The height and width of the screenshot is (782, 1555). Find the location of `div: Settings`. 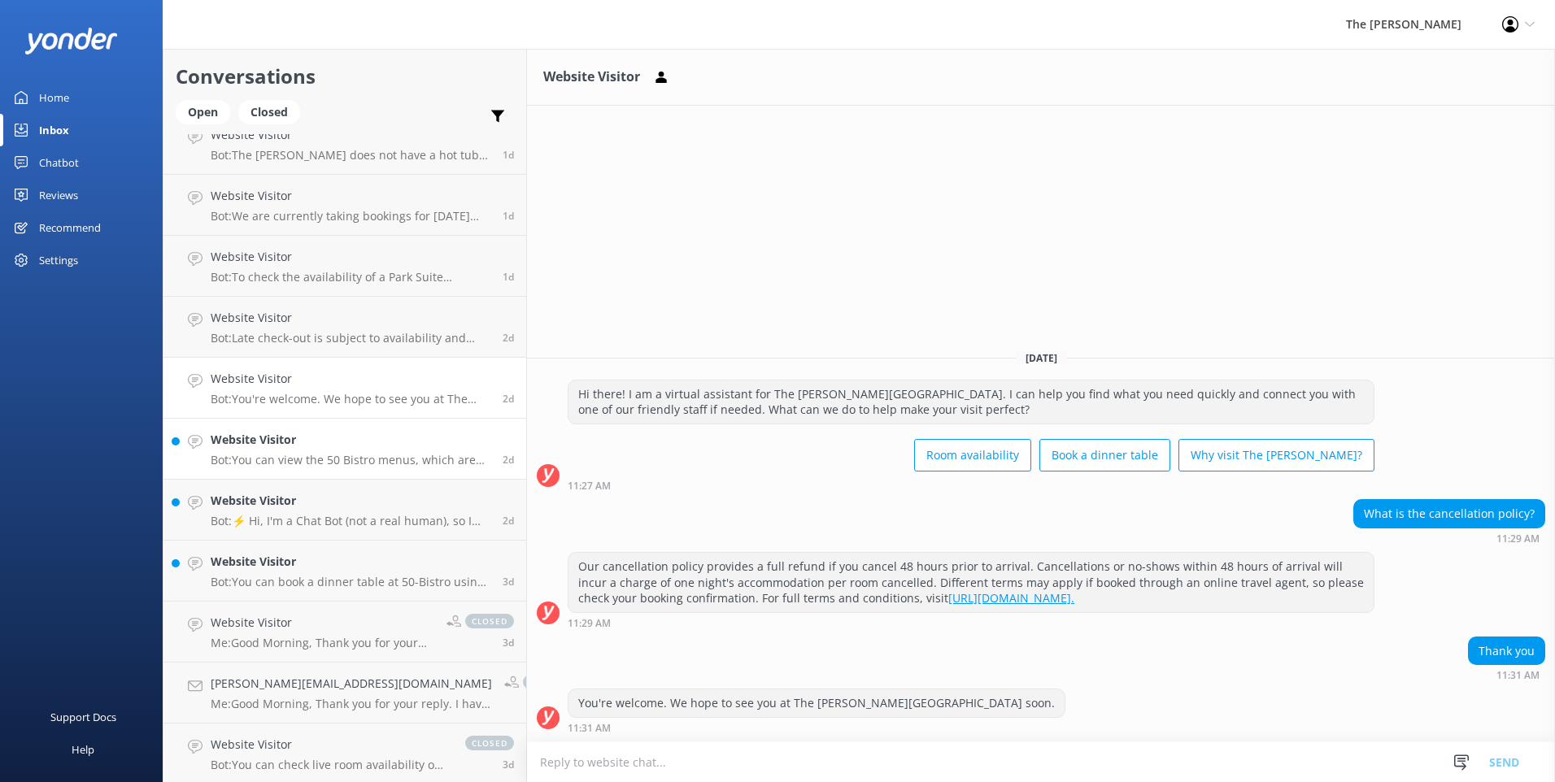

div: Settings is located at coordinates (59, 260).